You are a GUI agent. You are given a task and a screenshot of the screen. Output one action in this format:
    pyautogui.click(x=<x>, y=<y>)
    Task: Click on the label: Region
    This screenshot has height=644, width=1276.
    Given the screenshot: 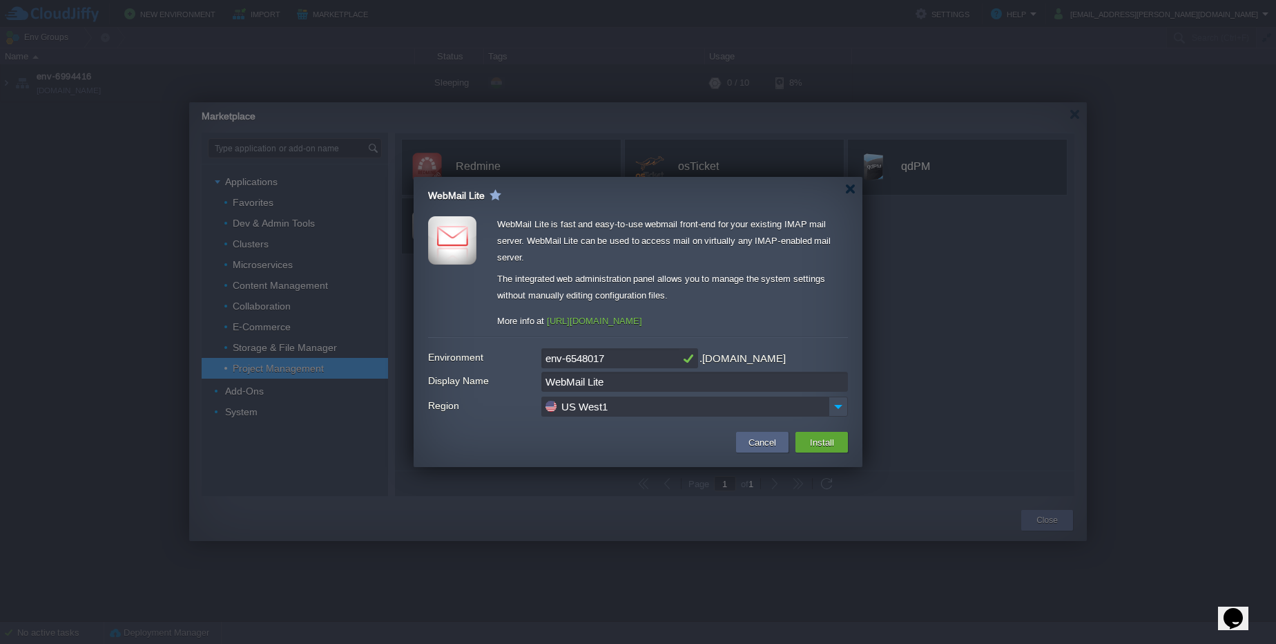 What is the action you would take?
    pyautogui.click(x=484, y=405)
    